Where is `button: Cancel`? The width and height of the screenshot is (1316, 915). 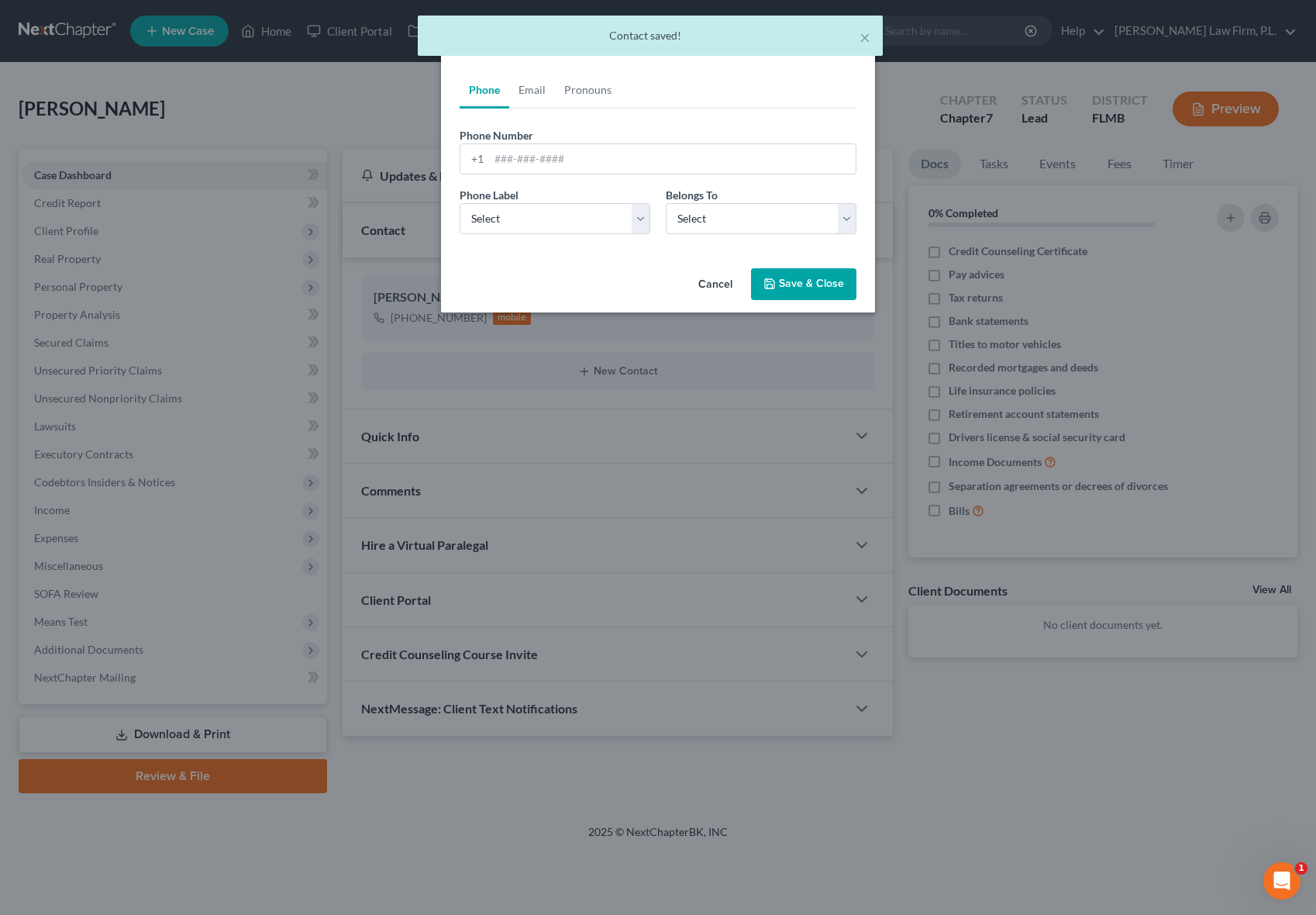
button: Cancel is located at coordinates (716, 285).